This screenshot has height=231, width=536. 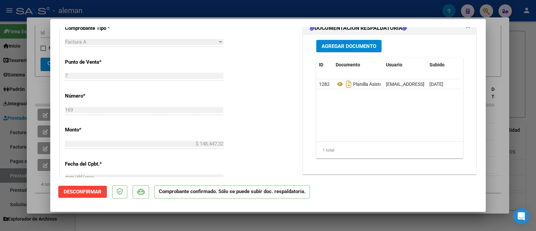 What do you see at coordinates (405, 65) in the screenshot?
I see `datatable-header-cell: Usuario` at bounding box center [405, 65].